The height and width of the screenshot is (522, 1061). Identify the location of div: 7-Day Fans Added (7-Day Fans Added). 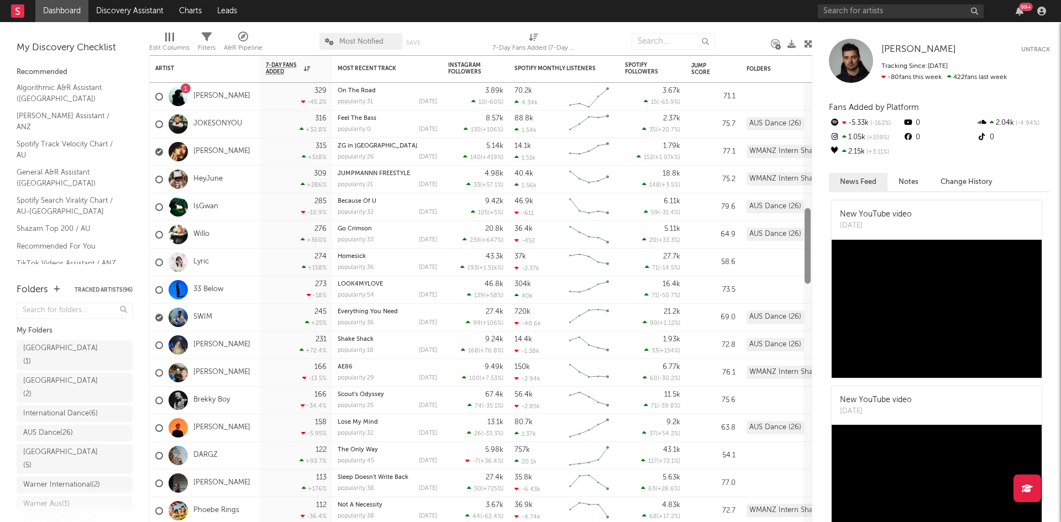
(534, 44).